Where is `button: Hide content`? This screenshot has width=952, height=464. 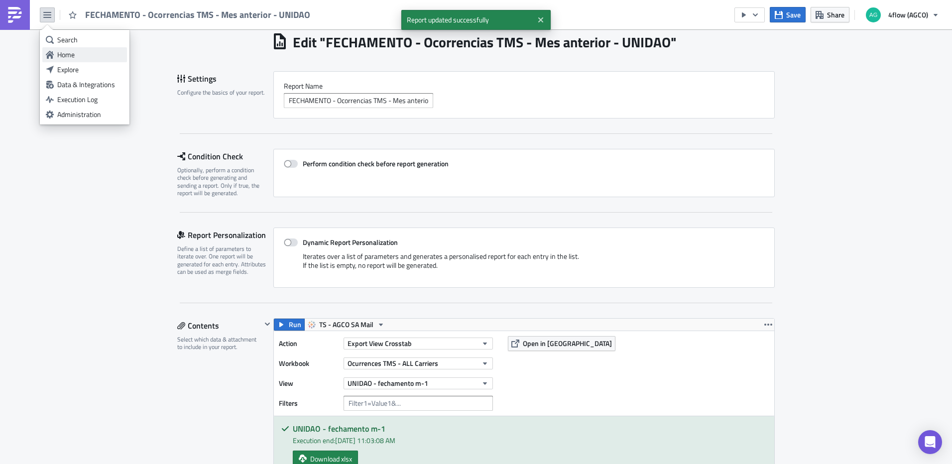
button: Hide content is located at coordinates (268, 324).